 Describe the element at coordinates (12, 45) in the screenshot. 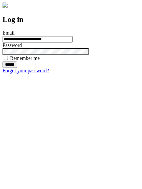

I see `label: Password` at that location.